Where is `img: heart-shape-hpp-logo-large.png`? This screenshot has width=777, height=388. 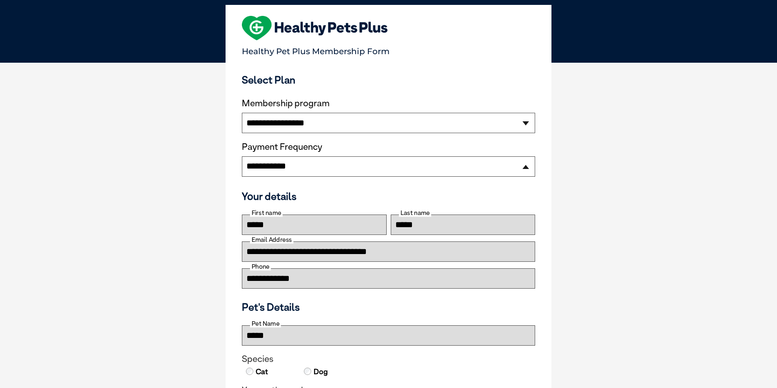 img: heart-shape-hpp-logo-large.png is located at coordinates (314, 28).